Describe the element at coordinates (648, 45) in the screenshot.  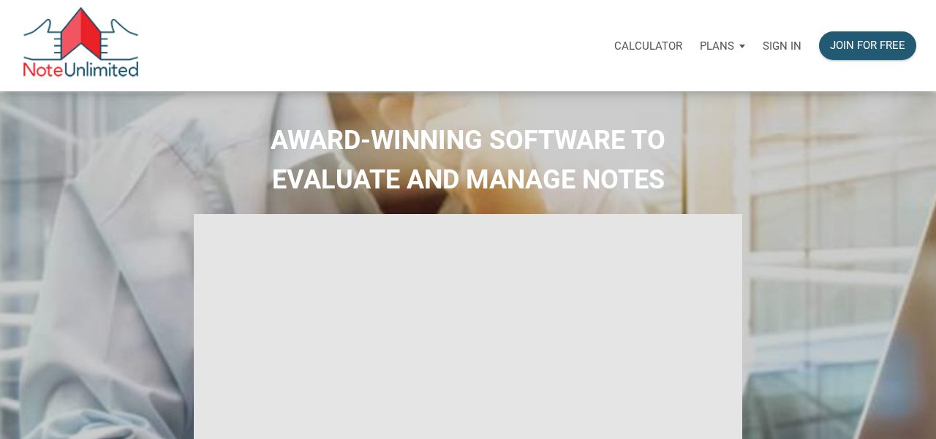
I see `a: Calculator` at that location.